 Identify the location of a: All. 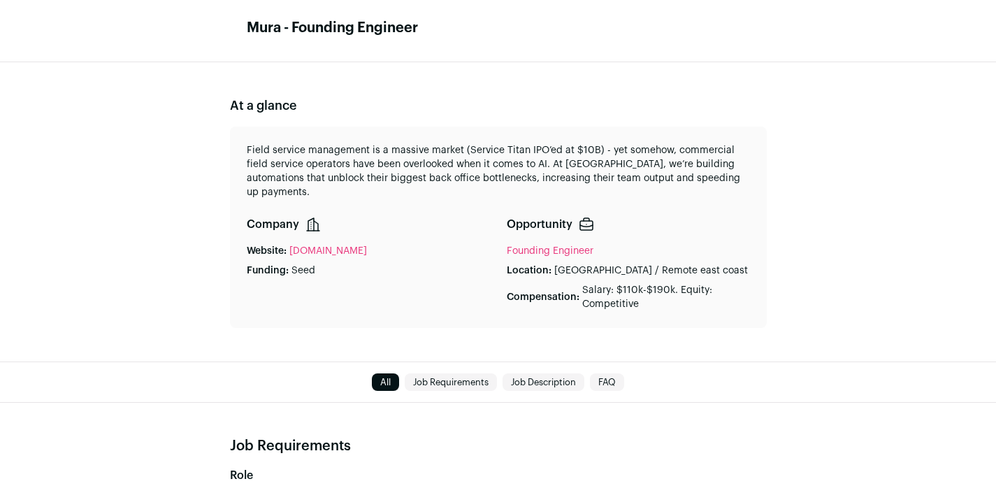
(385, 383).